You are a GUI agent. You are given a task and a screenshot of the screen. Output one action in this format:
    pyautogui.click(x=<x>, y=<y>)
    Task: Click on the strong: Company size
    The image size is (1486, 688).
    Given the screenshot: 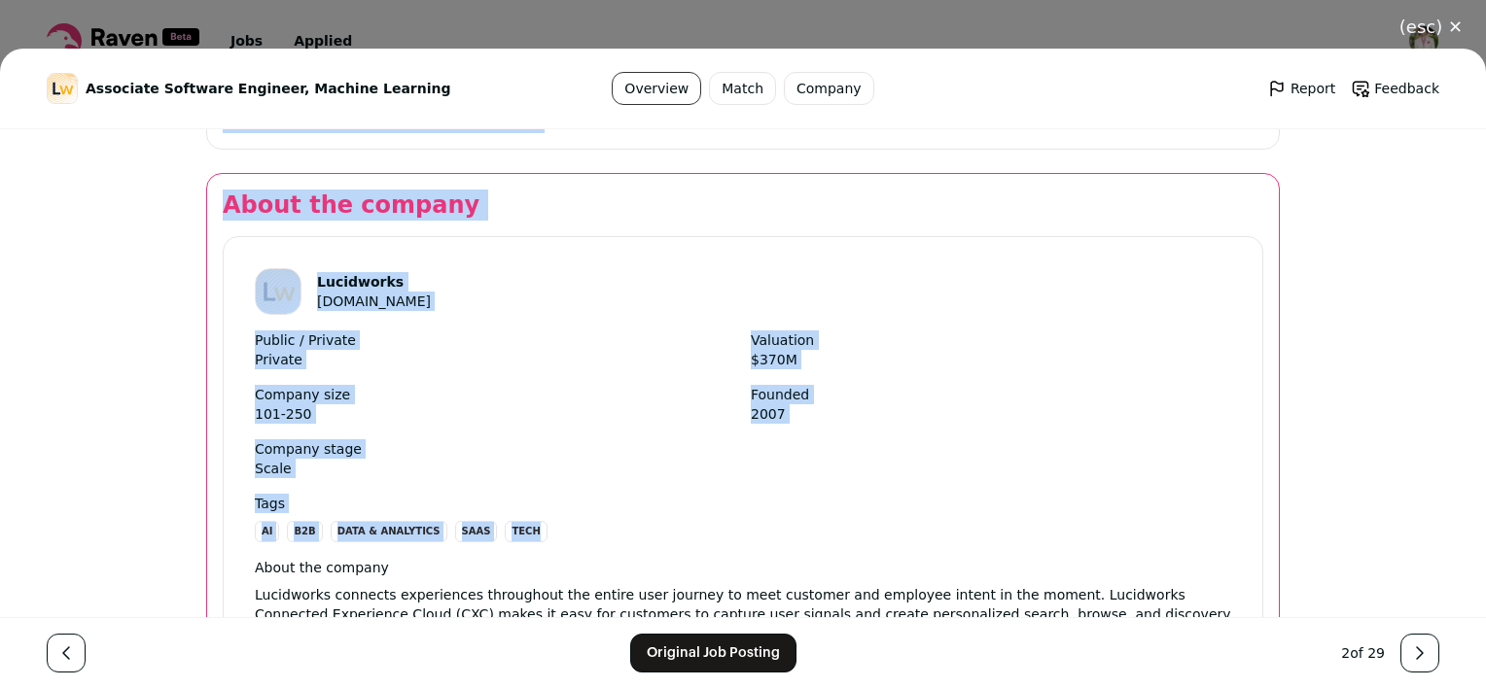 What is the action you would take?
    pyautogui.click(x=495, y=395)
    